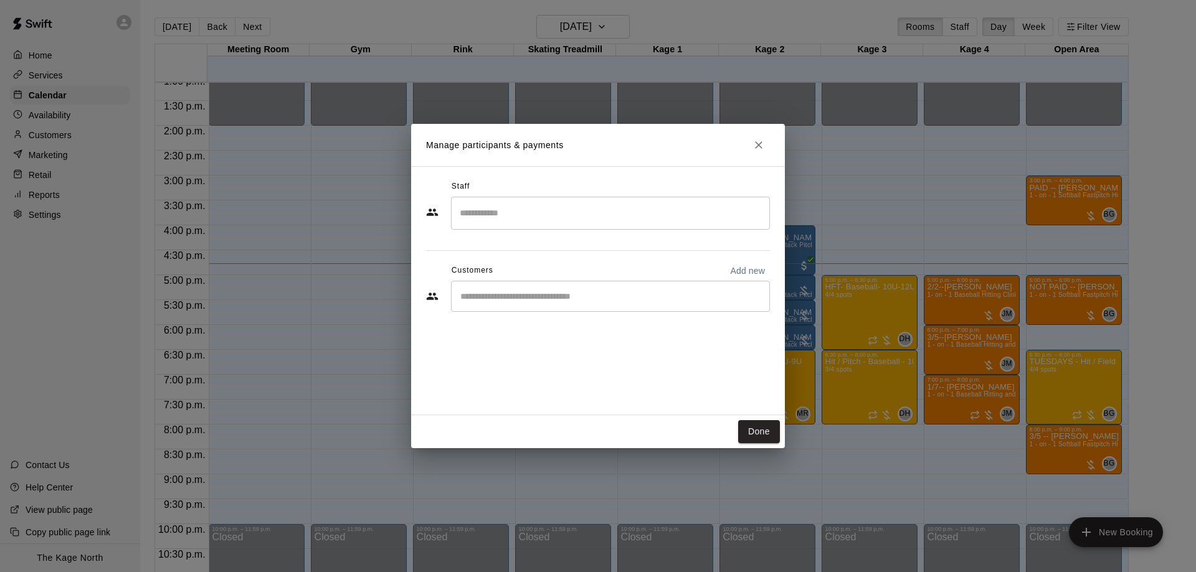 This screenshot has width=1196, height=572. Describe the element at coordinates (610, 213) in the screenshot. I see `div: Search staff` at that location.